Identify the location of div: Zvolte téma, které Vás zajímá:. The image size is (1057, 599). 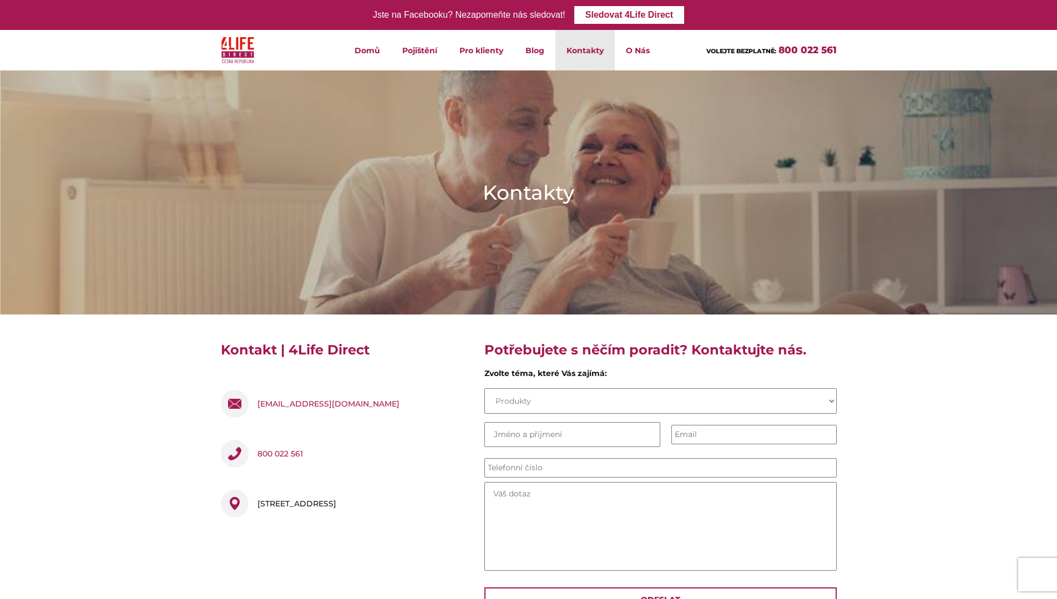
(660, 376).